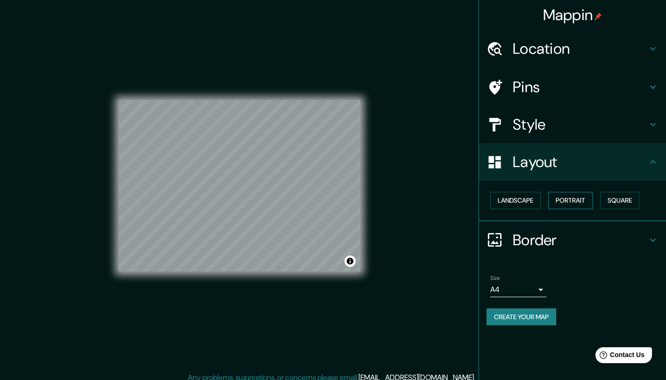  Describe the element at coordinates (580, 87) in the screenshot. I see `h4: Pins` at that location.